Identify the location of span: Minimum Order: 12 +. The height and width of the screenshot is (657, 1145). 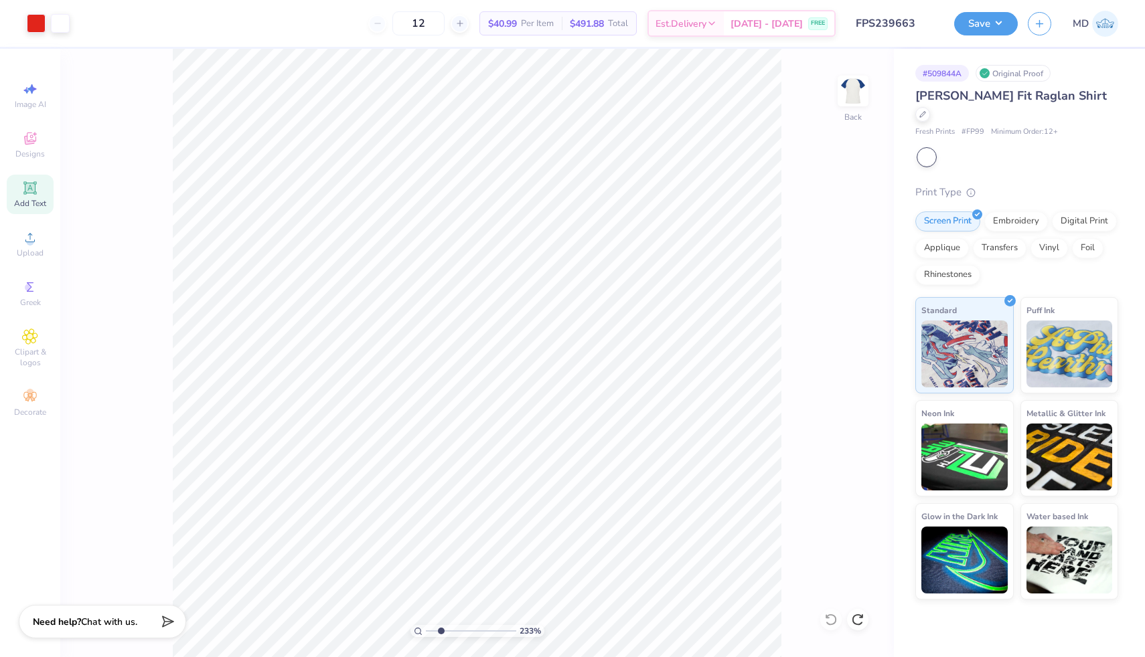
(1024, 132).